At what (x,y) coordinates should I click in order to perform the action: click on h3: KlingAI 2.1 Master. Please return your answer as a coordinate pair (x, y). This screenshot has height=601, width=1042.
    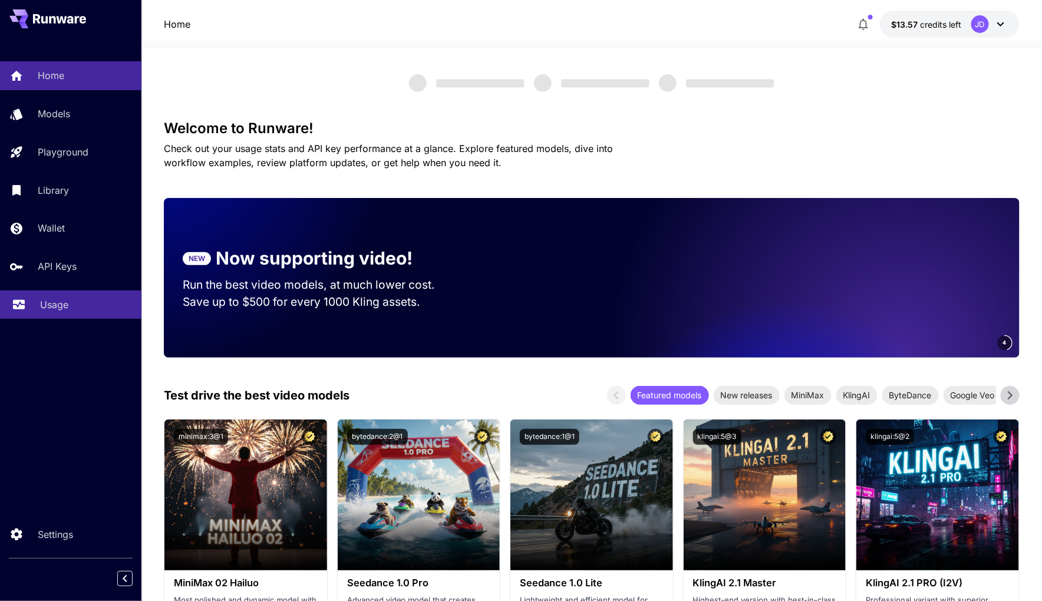
    Looking at the image, I should click on (765, 583).